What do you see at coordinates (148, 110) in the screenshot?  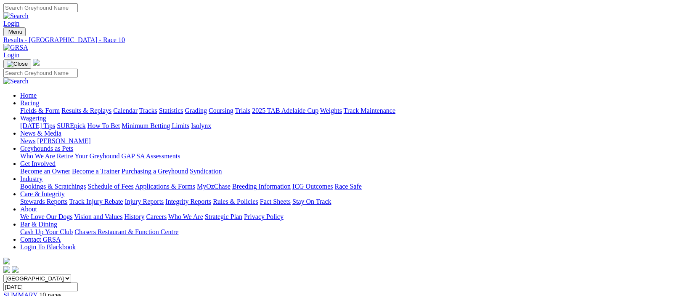 I see `a: Tracks` at bounding box center [148, 110].